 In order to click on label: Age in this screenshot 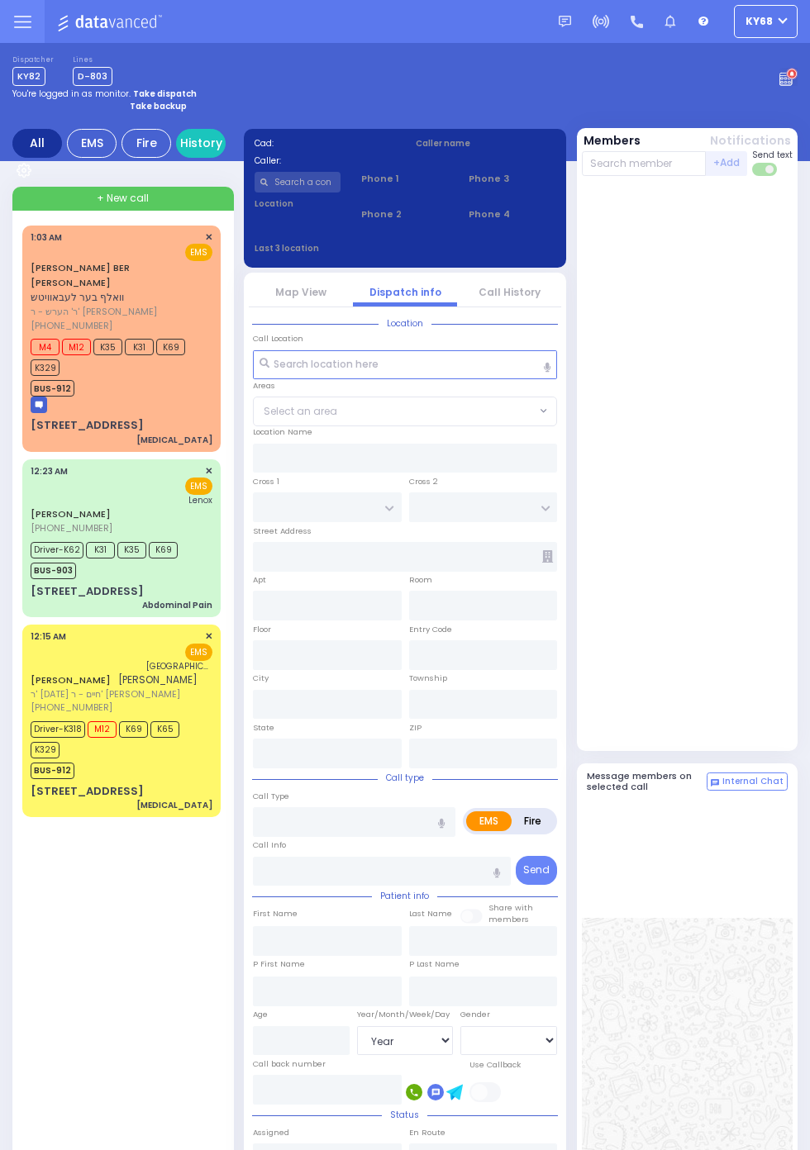, I will do `click(260, 1015)`.